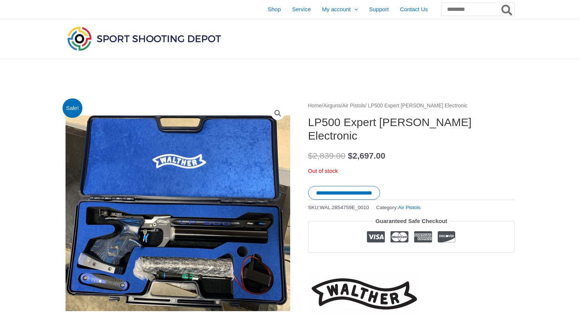  I want to click on a: Airguns, so click(332, 106).